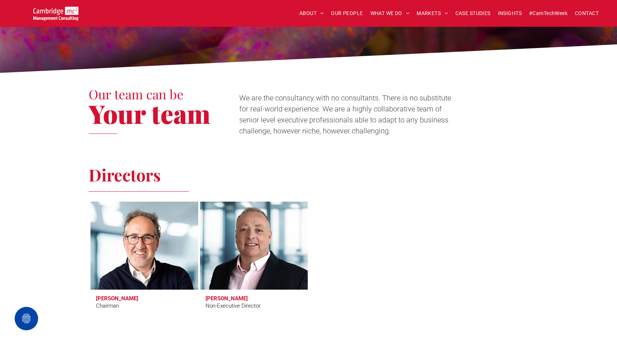 The height and width of the screenshot is (345, 617). Describe the element at coordinates (56, 14) in the screenshot. I see `img: Cambridge MC Logo, digital transformation` at that location.